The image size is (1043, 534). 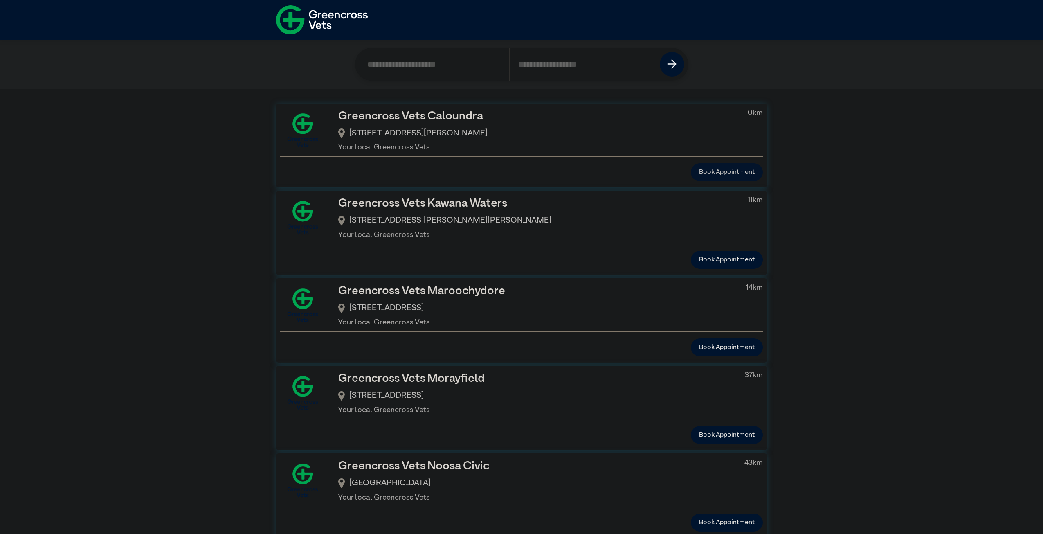 What do you see at coordinates (584, 64) in the screenshot?
I see `input: Search by Postcode` at bounding box center [584, 64].